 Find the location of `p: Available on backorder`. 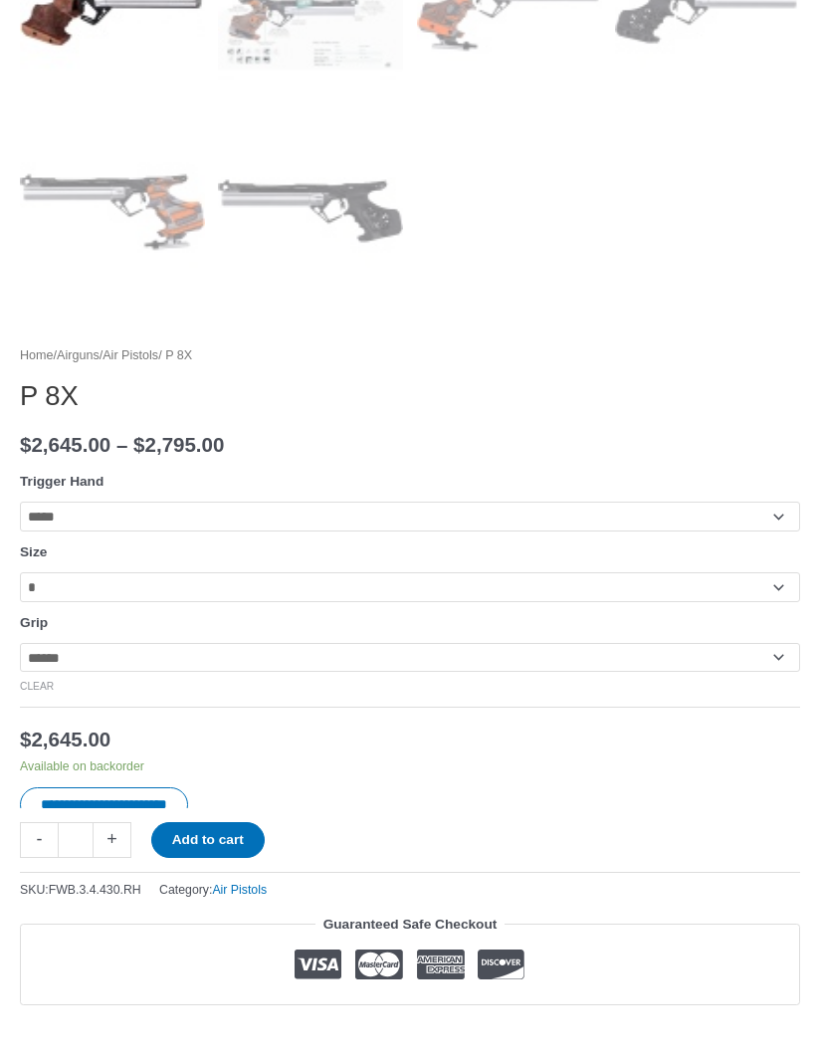

p: Available on backorder is located at coordinates (410, 766).